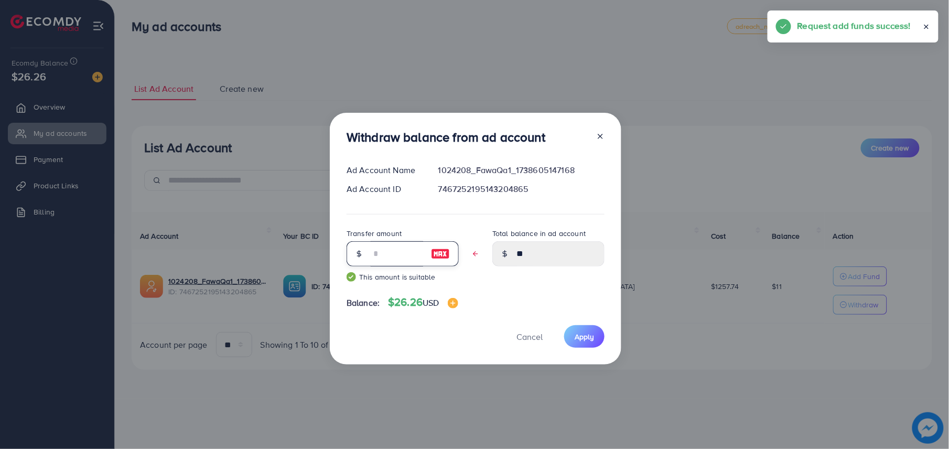  I want to click on div: 1024208_FawaQa1_1738605147168, so click(521, 170).